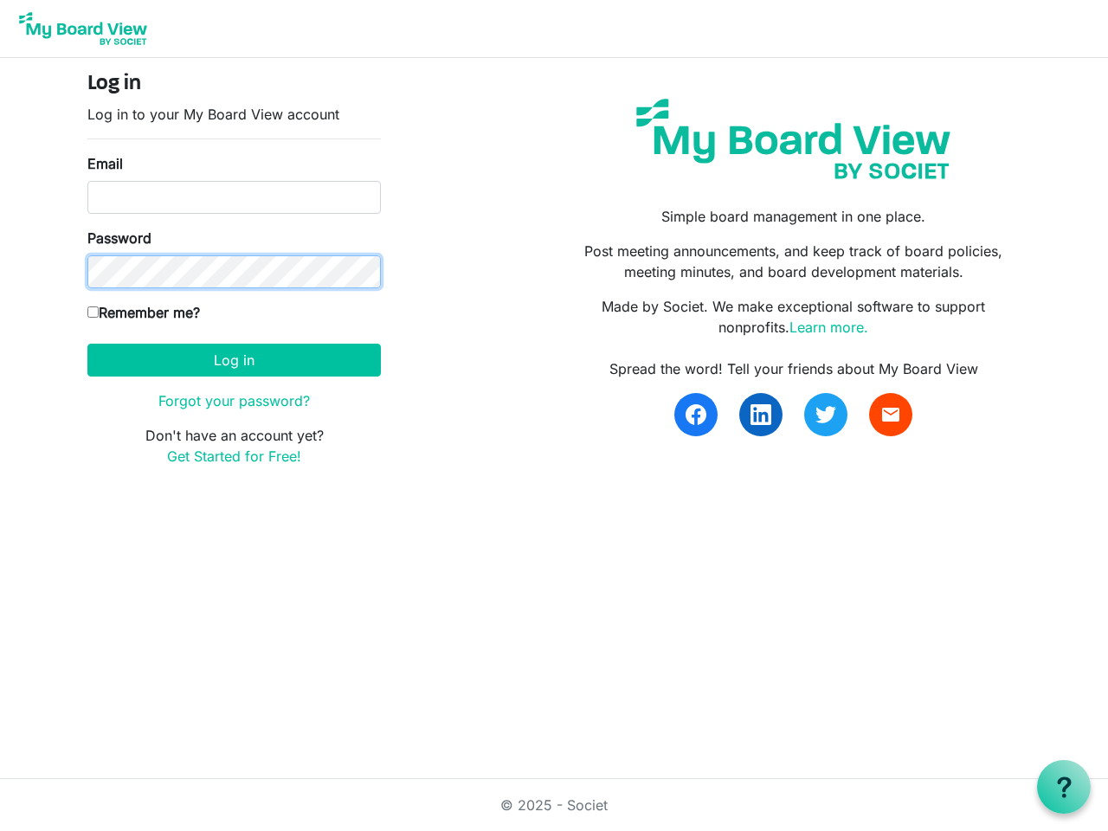 This screenshot has height=831, width=1108. I want to click on a: Forgot your password?, so click(234, 401).